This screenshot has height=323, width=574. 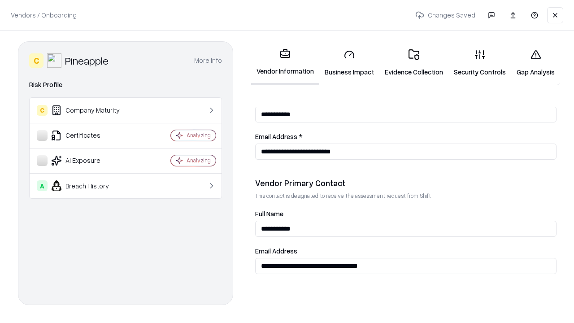 I want to click on a: Gap Analysis, so click(x=535, y=63).